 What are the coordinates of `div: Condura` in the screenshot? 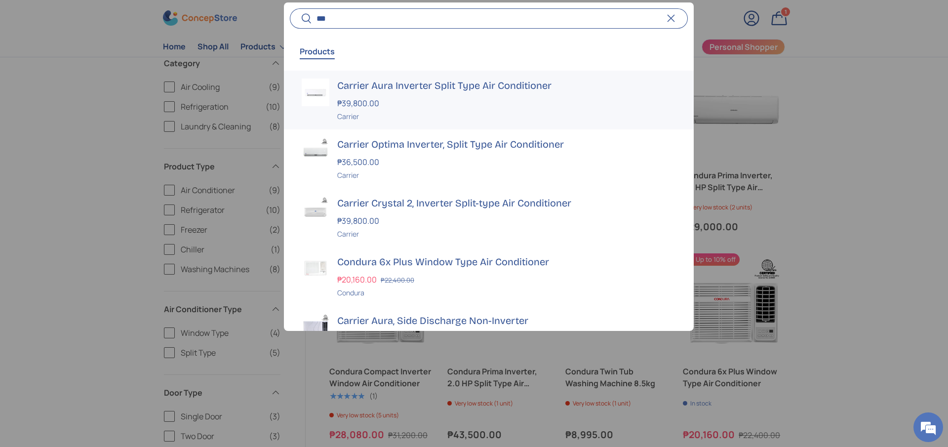 It's located at (507, 292).